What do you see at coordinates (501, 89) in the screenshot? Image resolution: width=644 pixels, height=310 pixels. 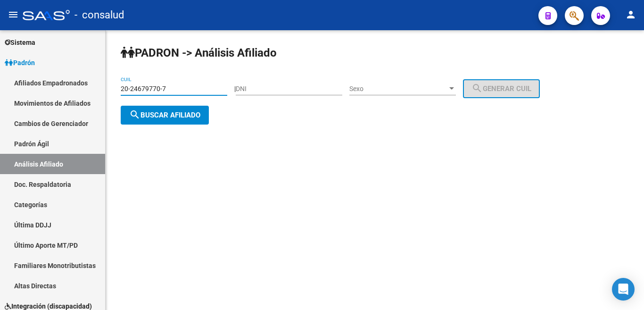 I see `button: Generar CUIL` at bounding box center [501, 89].